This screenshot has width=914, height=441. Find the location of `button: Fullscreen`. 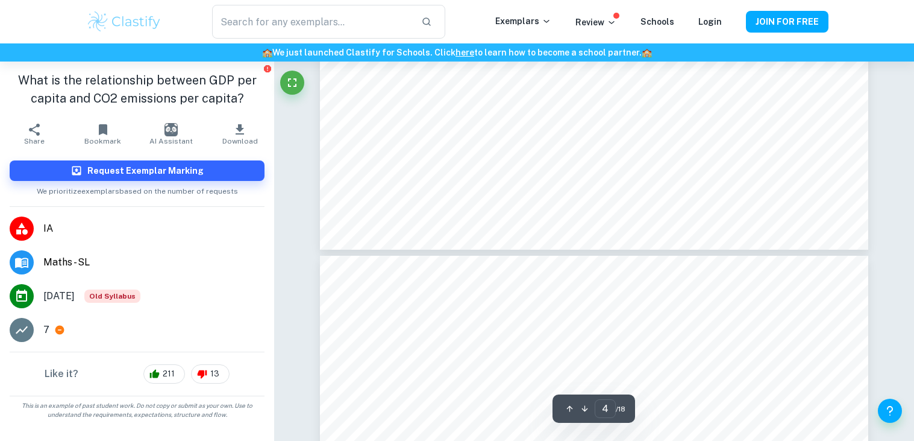

button: Fullscreen is located at coordinates (292, 83).